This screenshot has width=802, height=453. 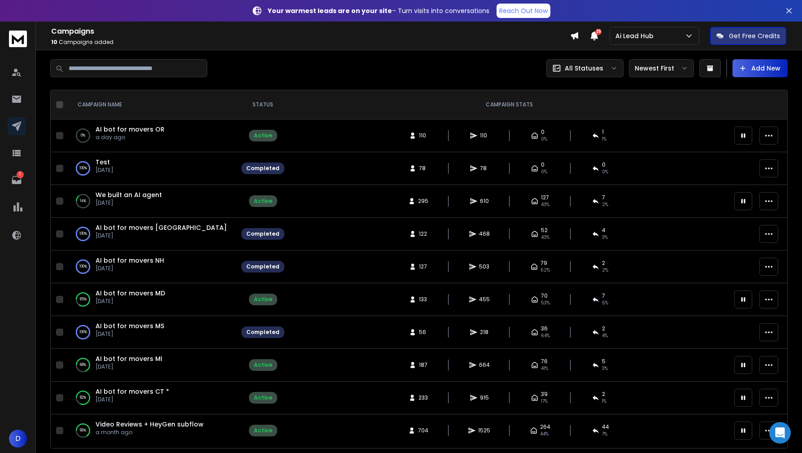 What do you see at coordinates (18, 438) in the screenshot?
I see `button: D` at bounding box center [18, 438].